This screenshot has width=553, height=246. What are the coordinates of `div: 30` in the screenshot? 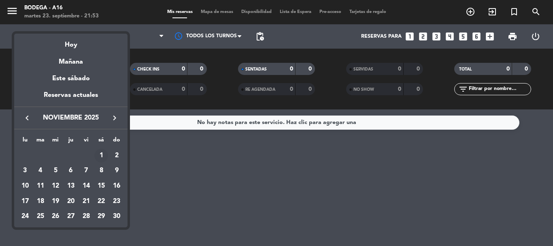 It's located at (117, 217).